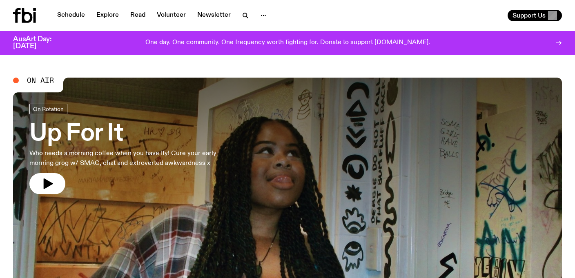  Describe the element at coordinates (535, 16) in the screenshot. I see `button: Support Us` at that location.